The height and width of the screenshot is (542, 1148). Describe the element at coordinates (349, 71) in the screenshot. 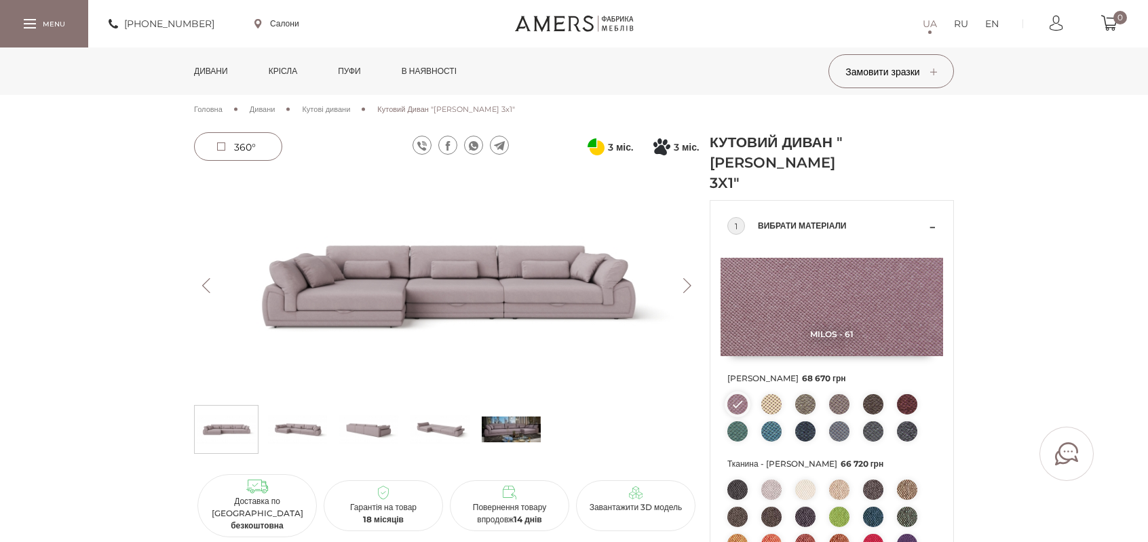

I see `a: Пуфи` at that location.